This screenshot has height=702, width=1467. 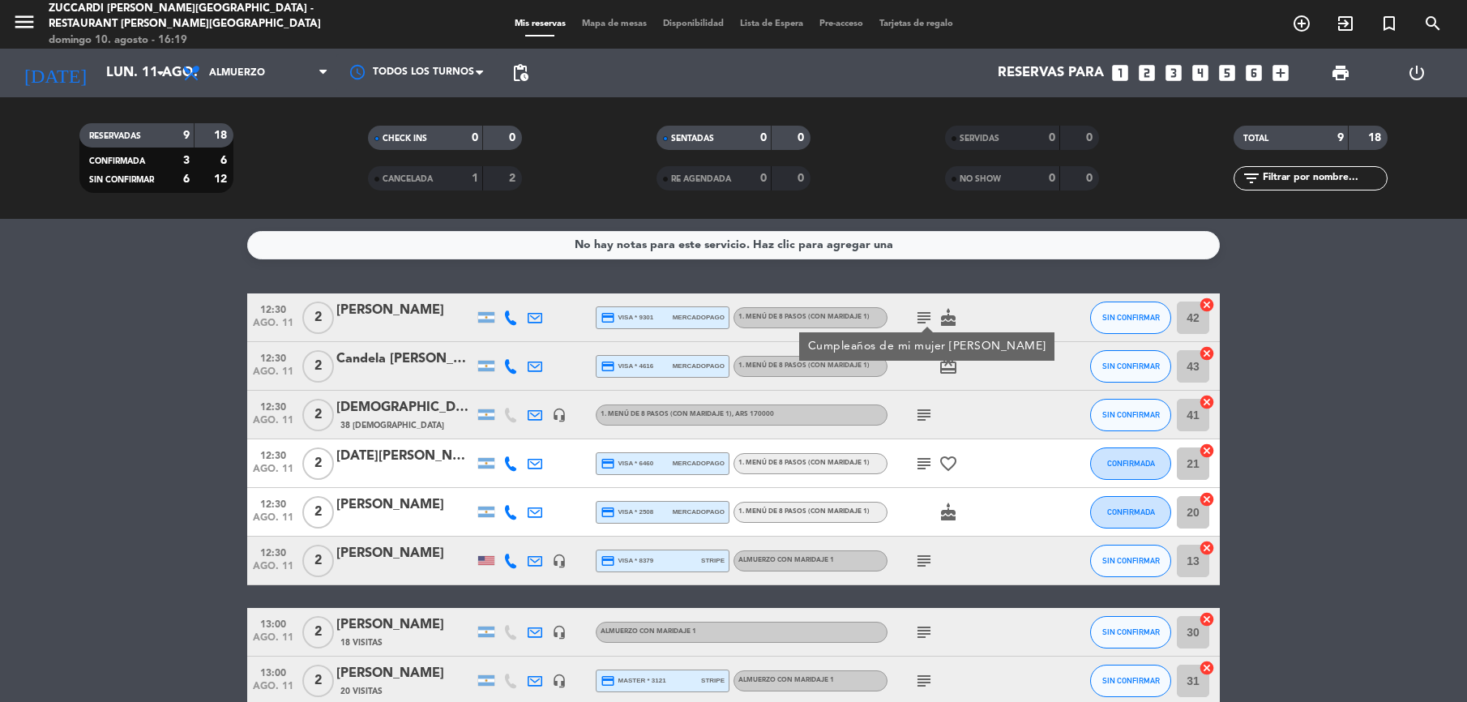 What do you see at coordinates (1256, 139) in the screenshot?
I see `span: TOTAL` at bounding box center [1256, 139].